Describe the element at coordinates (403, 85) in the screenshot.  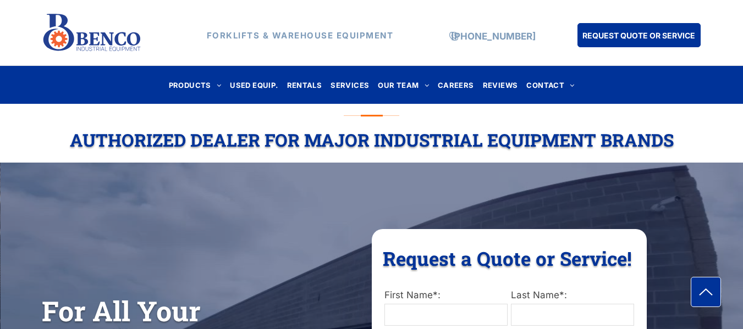
I see `a: OUR TEAM` at that location.